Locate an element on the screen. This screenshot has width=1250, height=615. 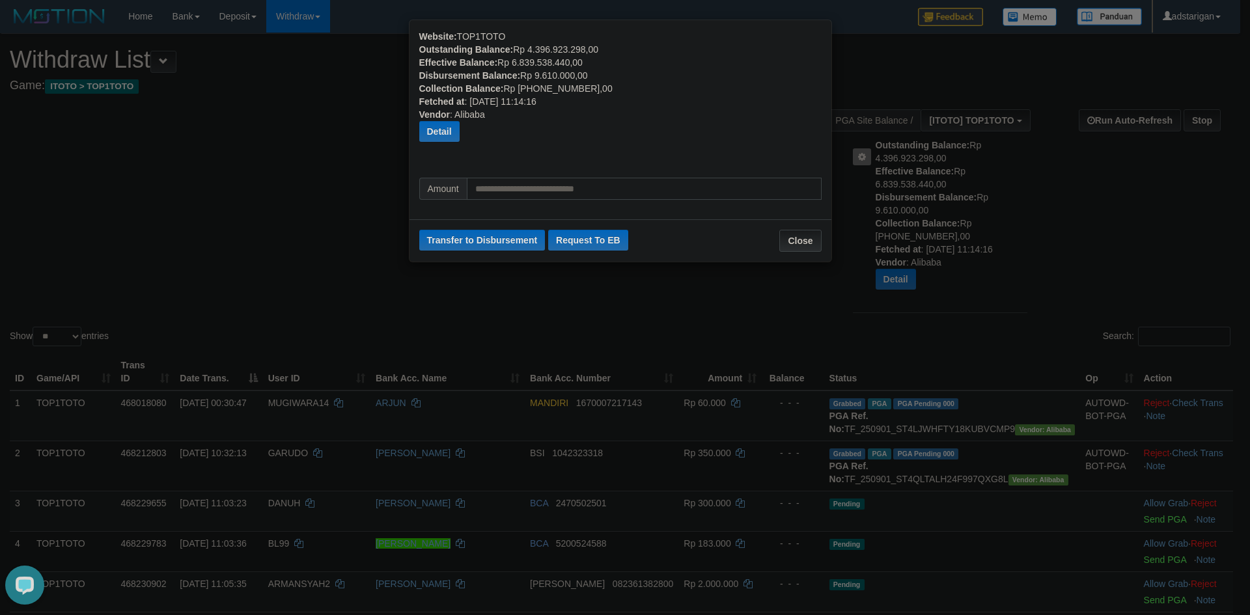
b: Effective Balance: is located at coordinates (458, 63).